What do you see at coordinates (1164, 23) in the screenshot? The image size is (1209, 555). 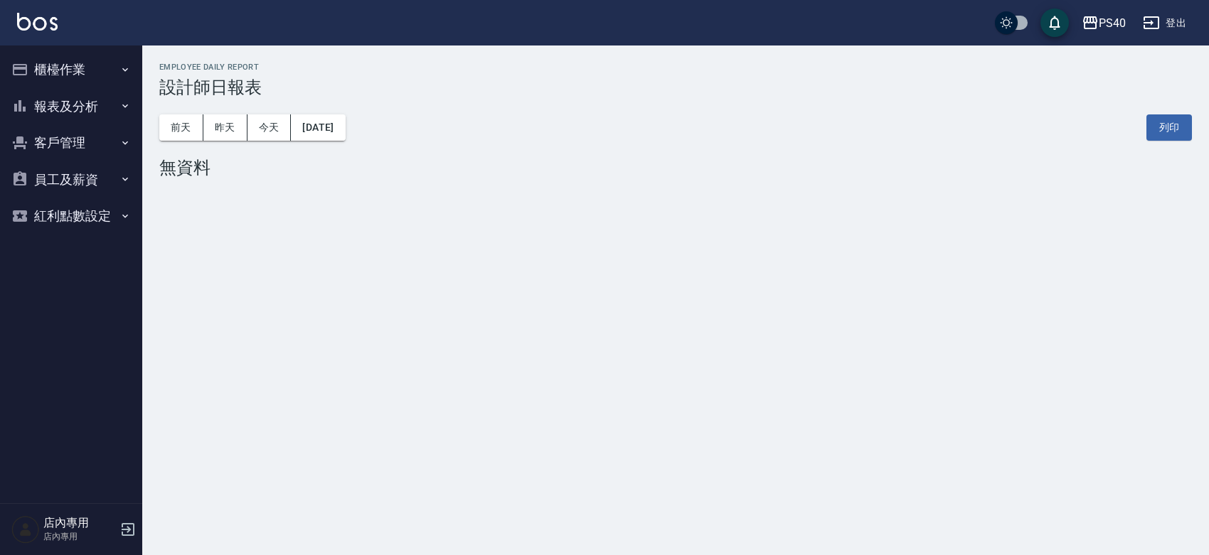 I see `button: 登出` at bounding box center [1164, 23].